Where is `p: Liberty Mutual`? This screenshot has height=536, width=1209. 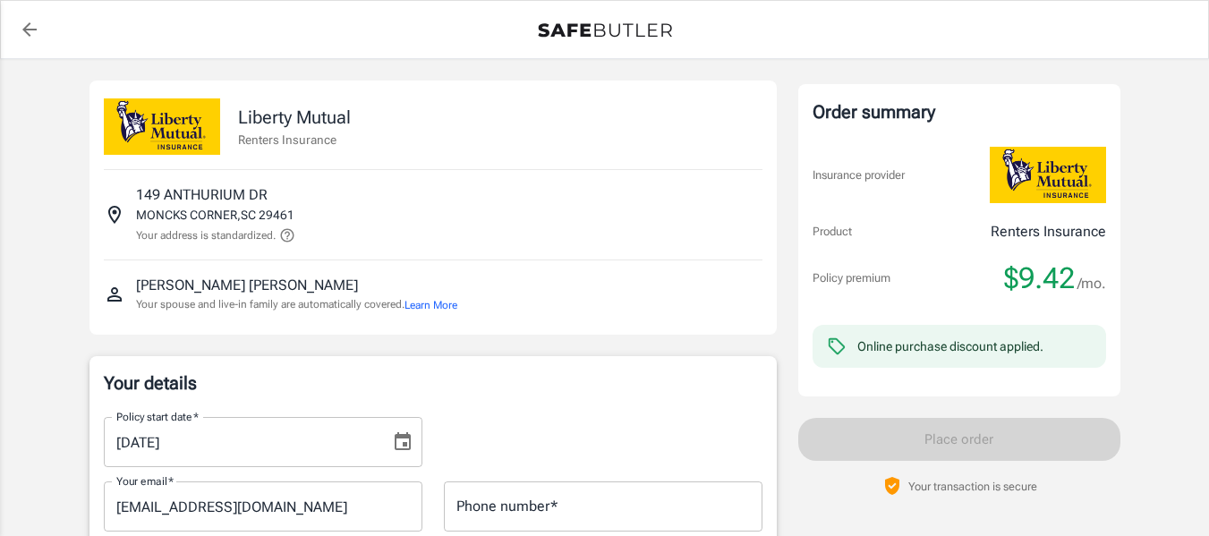 p: Liberty Mutual is located at coordinates (295, 117).